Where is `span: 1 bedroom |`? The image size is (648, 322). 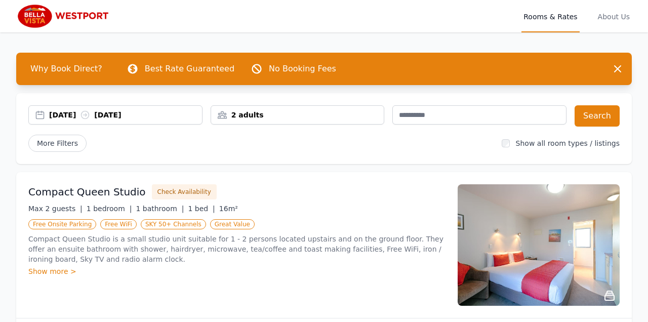
span: 1 bedroom | is located at coordinates (109, 209).